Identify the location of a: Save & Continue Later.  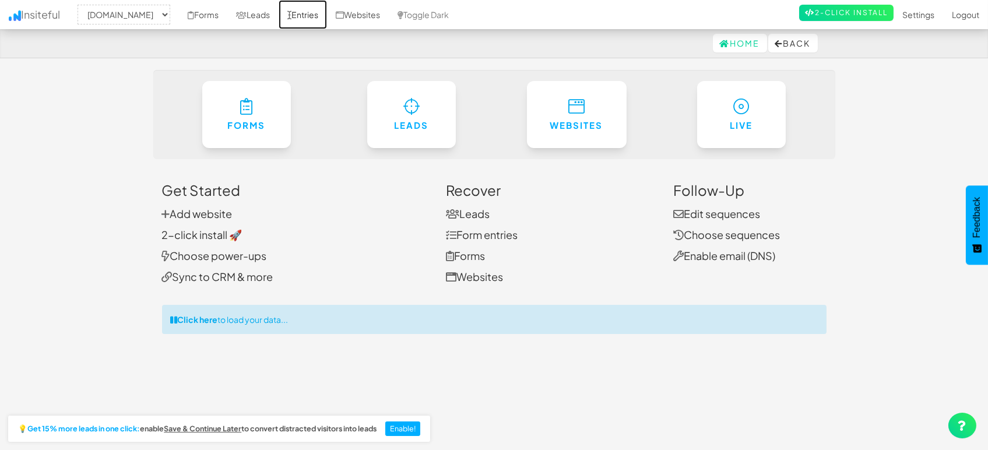
(202, 429).